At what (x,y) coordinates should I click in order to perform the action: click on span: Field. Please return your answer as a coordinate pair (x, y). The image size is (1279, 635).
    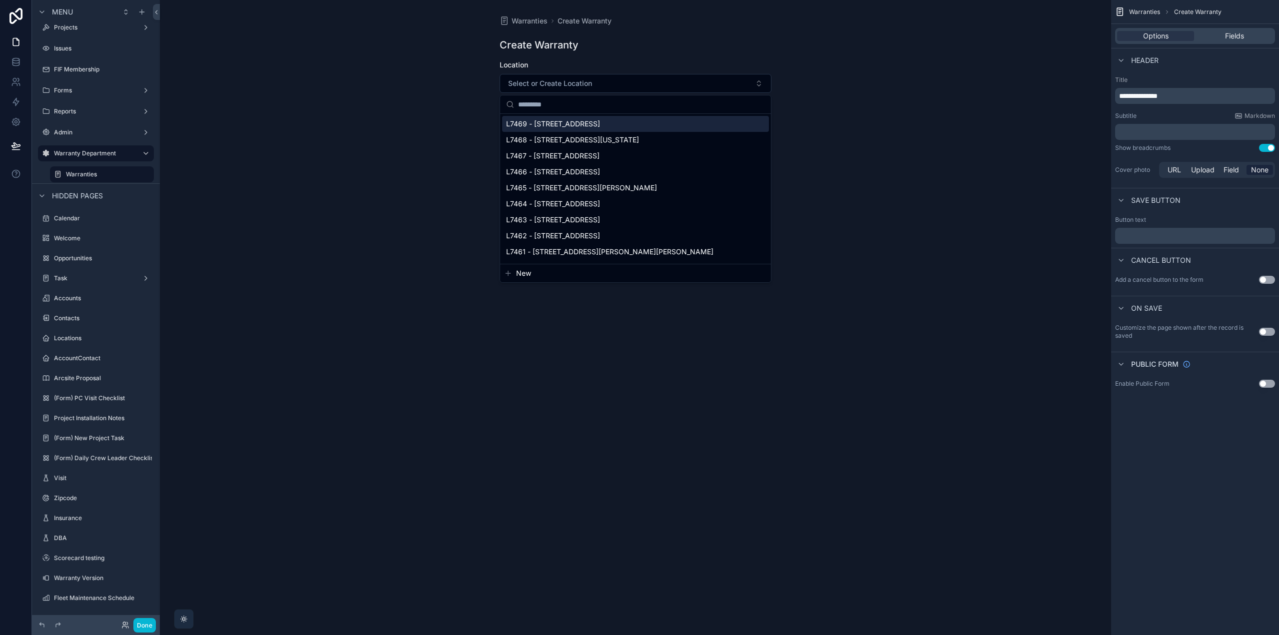
    Looking at the image, I should click on (1231, 170).